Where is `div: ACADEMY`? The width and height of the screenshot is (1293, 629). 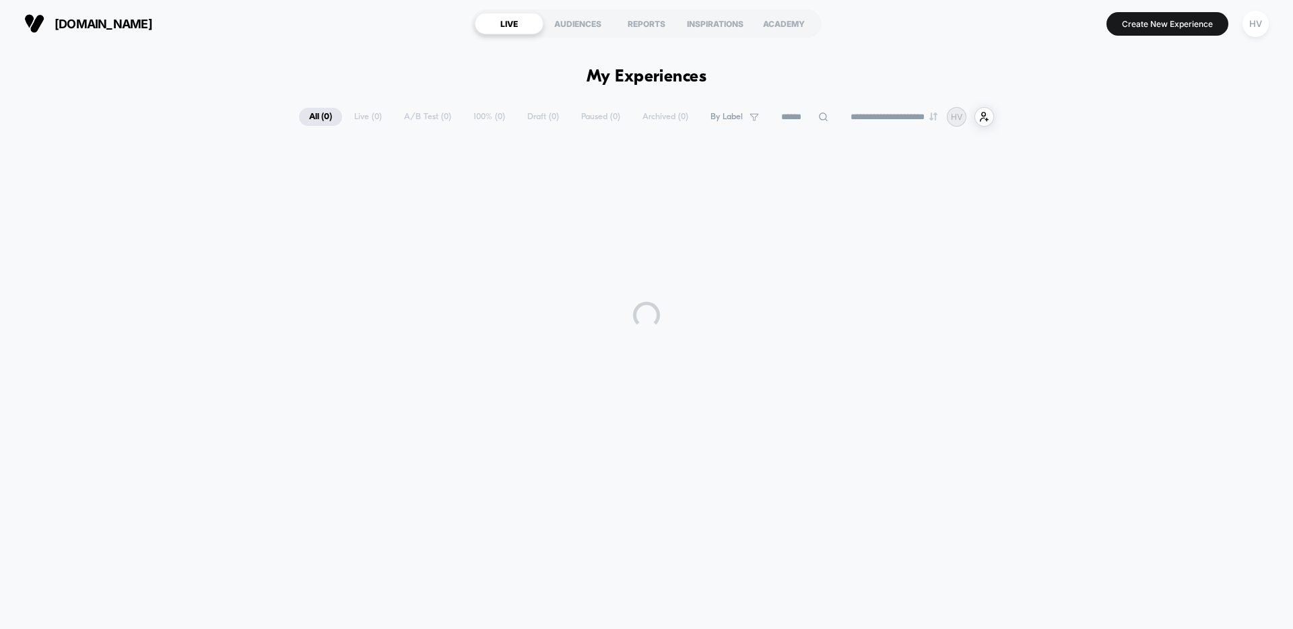 div: ACADEMY is located at coordinates (784, 24).